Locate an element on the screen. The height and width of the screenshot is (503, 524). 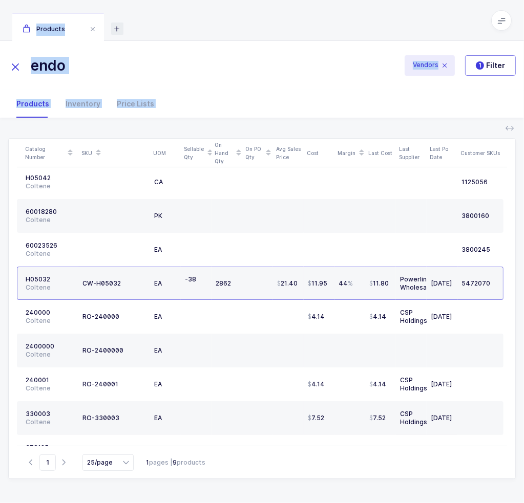
input: Search for Products... is located at coordinates (199, 66).